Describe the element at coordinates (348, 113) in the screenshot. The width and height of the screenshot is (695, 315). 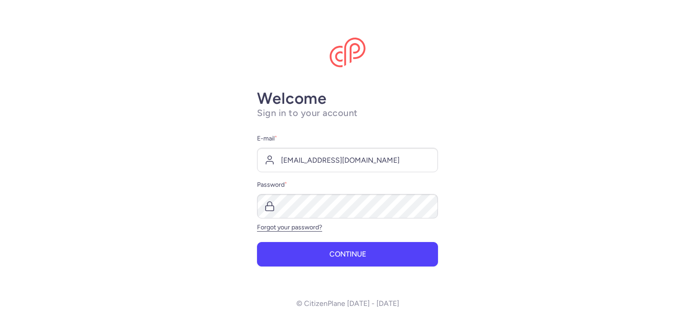
I see `h1: Sign in to your account` at that location.